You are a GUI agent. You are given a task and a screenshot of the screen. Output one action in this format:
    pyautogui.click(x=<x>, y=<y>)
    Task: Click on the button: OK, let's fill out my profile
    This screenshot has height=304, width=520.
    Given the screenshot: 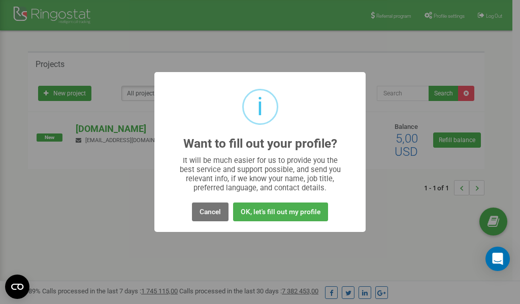 What is the action you would take?
    pyautogui.click(x=280, y=212)
    